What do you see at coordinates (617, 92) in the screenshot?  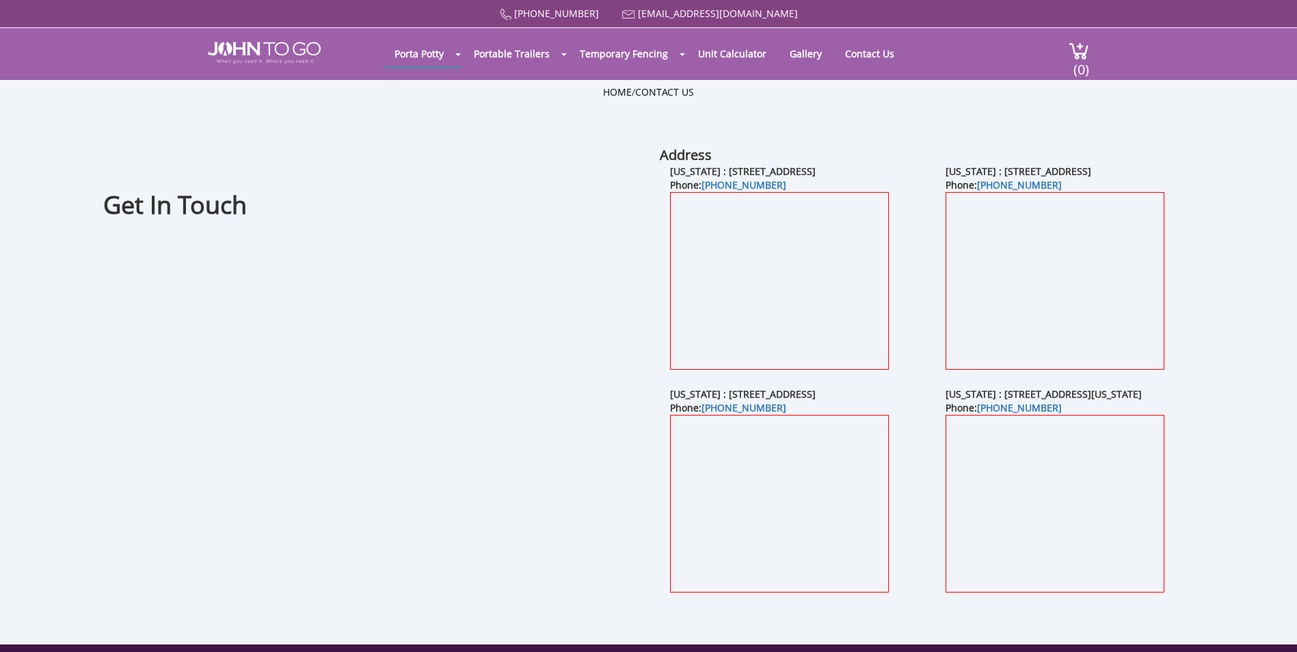 I see `a: Home` at bounding box center [617, 92].